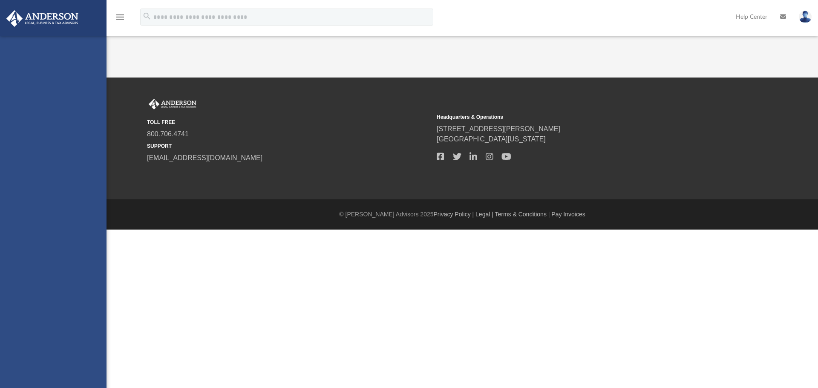 This screenshot has height=388, width=818. What do you see at coordinates (484, 214) in the screenshot?
I see `a: Legal |` at bounding box center [484, 214].